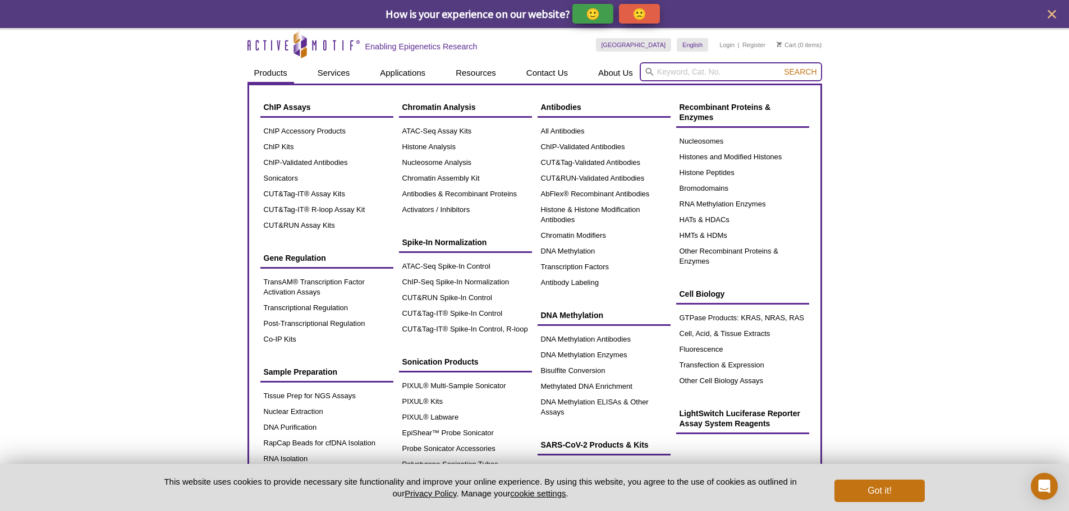 This screenshot has height=511, width=1069. Describe the element at coordinates (727, 45) in the screenshot. I see `a: Login` at that location.